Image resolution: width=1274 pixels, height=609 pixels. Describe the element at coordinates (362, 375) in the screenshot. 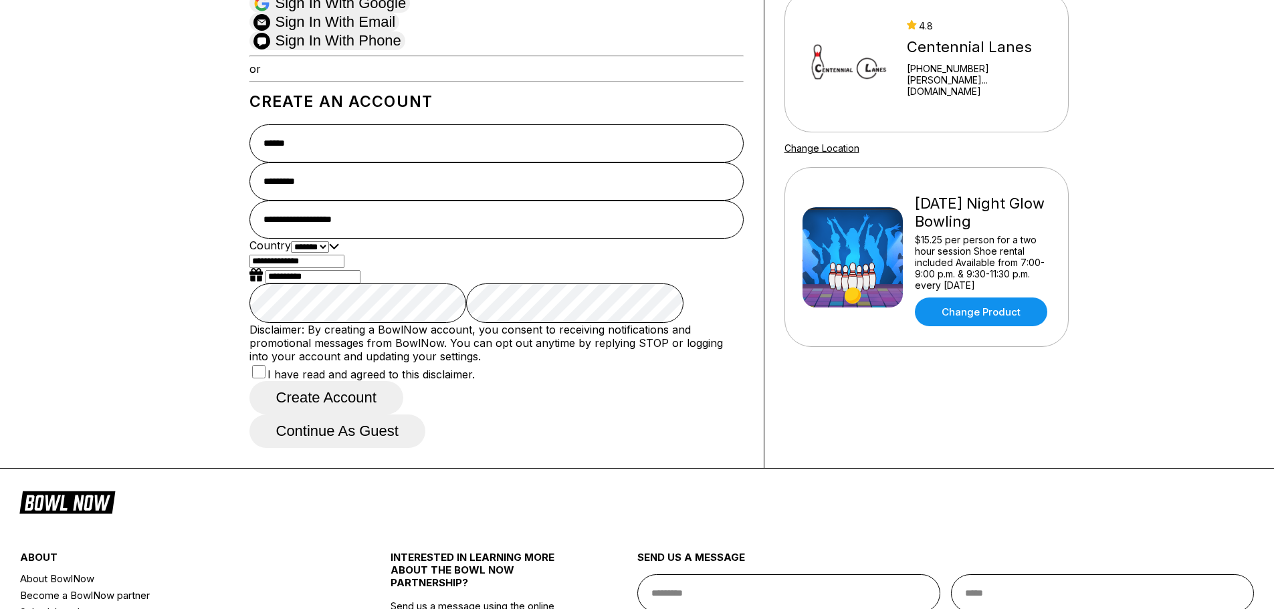

I see `label: I have read and agreed to this disclaimer.` at that location.